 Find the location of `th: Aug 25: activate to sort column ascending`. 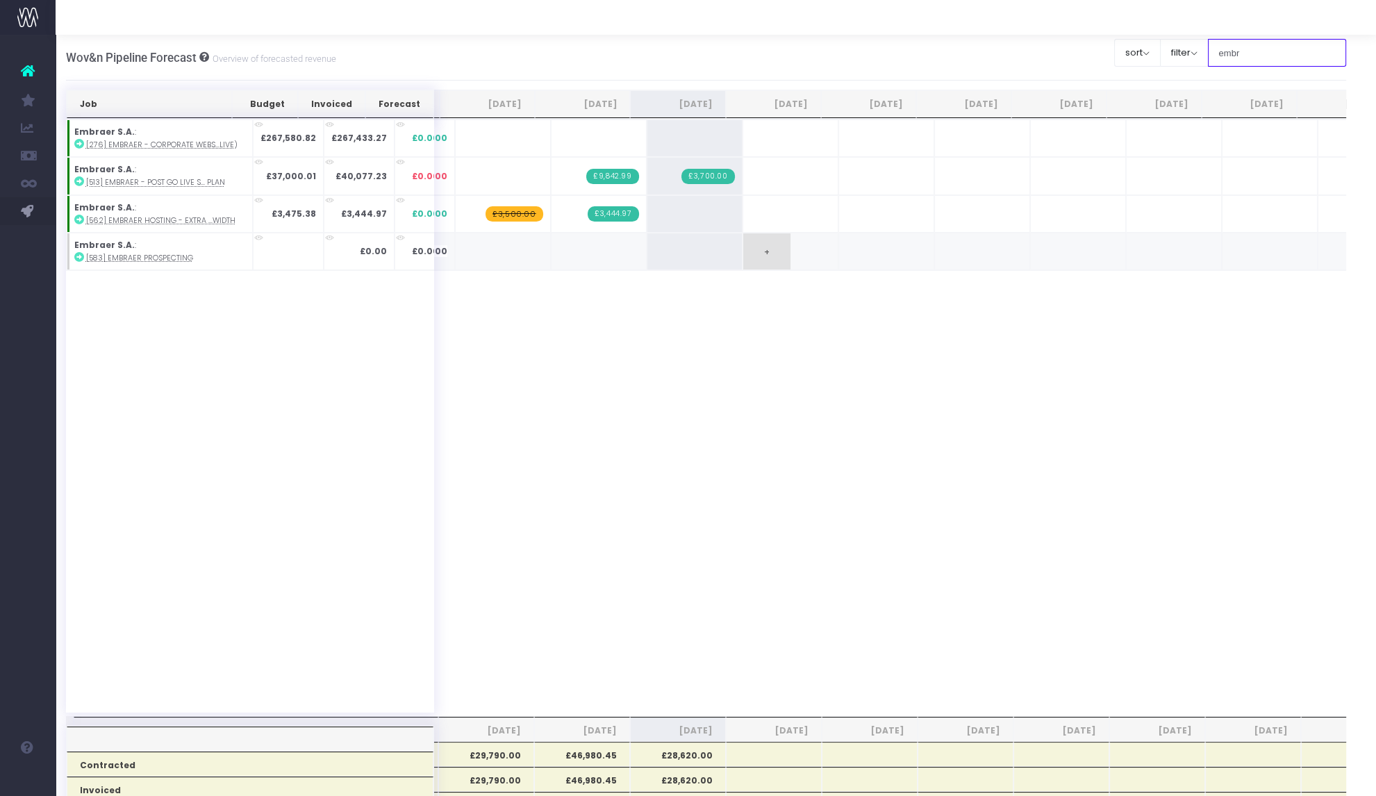

th: Aug 25: activate to sort column ascending is located at coordinates (582, 104).